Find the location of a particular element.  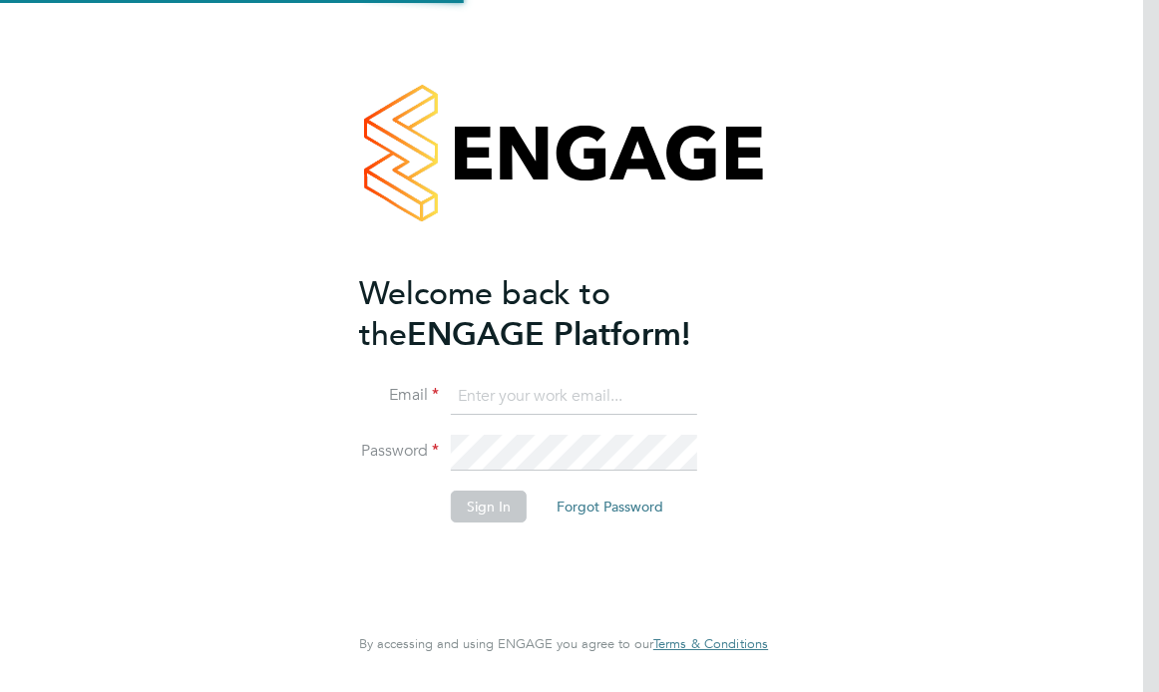

a: Terms & Conditions is located at coordinates (710, 644).